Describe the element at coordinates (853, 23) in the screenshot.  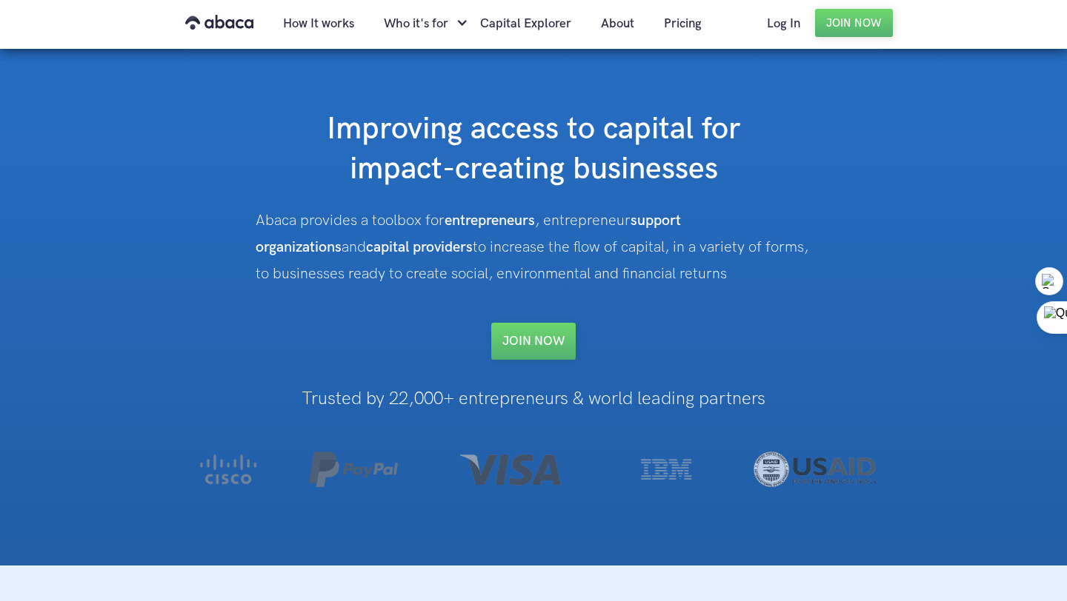
I see `a: Join Now` at that location.